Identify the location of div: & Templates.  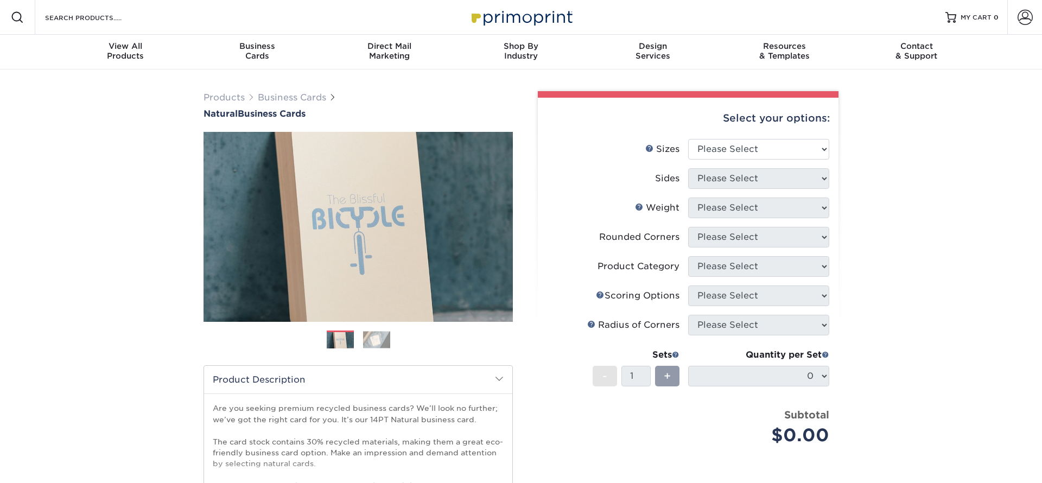
(784, 51).